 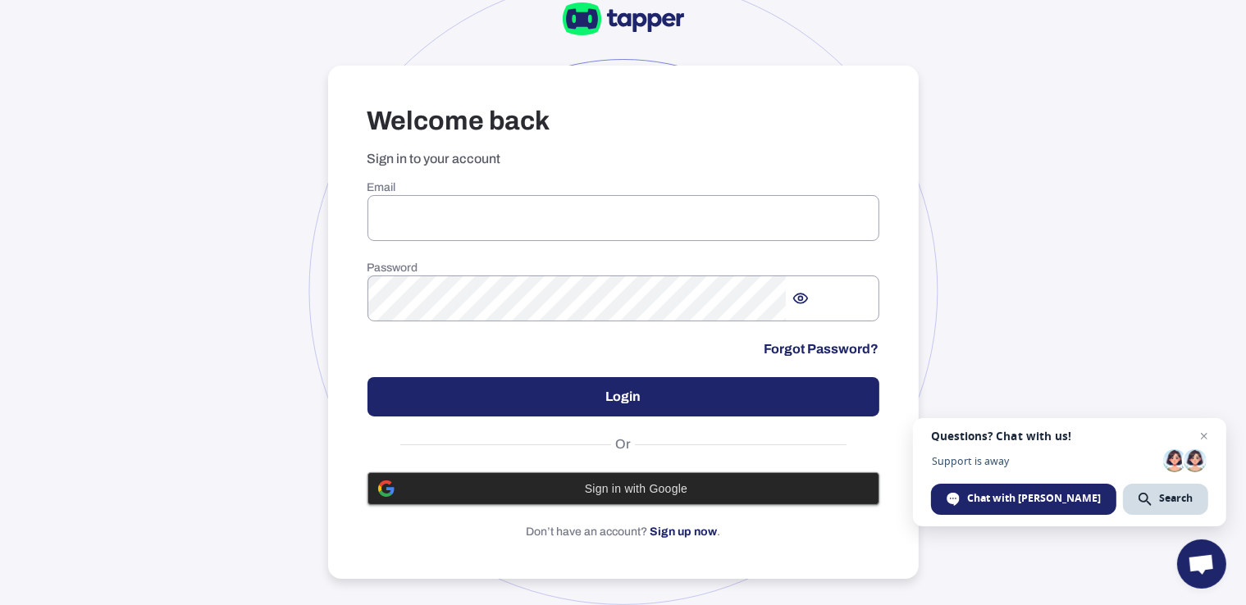 What do you see at coordinates (623, 489) in the screenshot?
I see `button: Sign in with Google` at bounding box center [623, 489].